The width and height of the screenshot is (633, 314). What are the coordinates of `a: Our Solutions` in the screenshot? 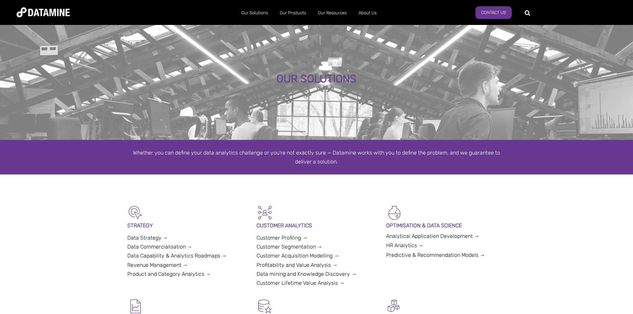 It's located at (254, 13).